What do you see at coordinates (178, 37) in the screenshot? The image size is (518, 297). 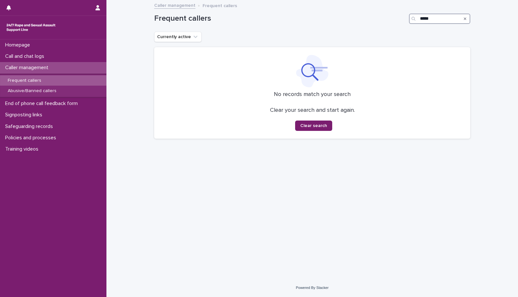 I see `button: Currently active` at bounding box center [178, 37].